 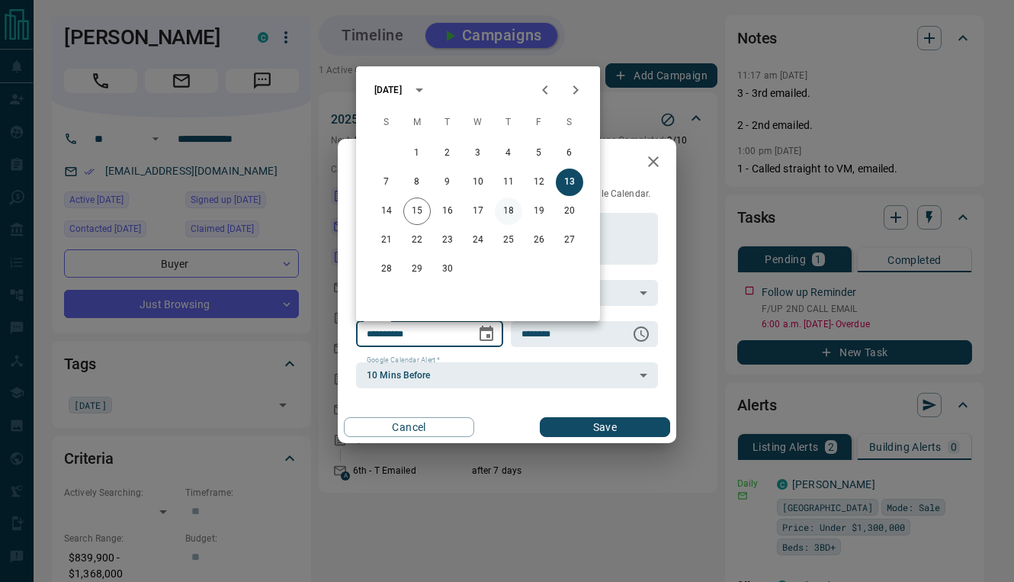 I want to click on button: Previous month, so click(x=545, y=90).